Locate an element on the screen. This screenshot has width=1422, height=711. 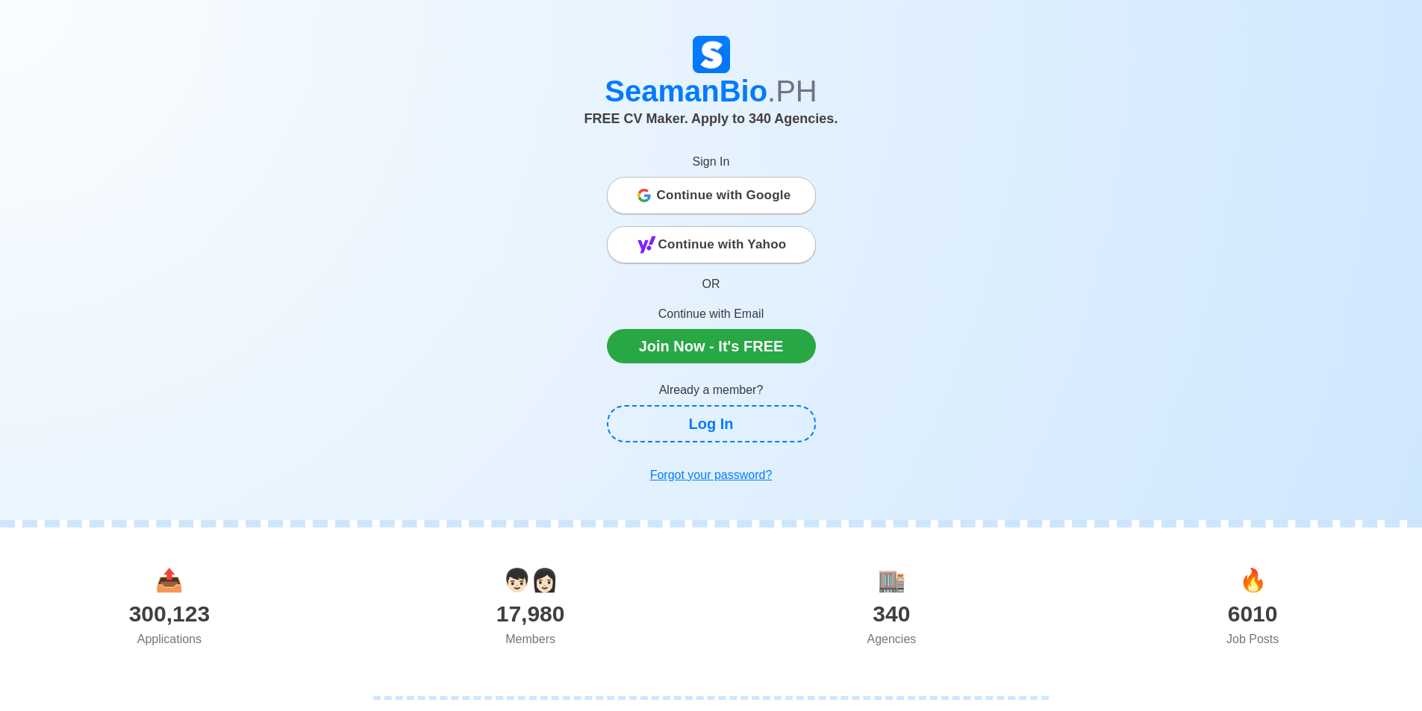
span: applications is located at coordinates (169, 580).